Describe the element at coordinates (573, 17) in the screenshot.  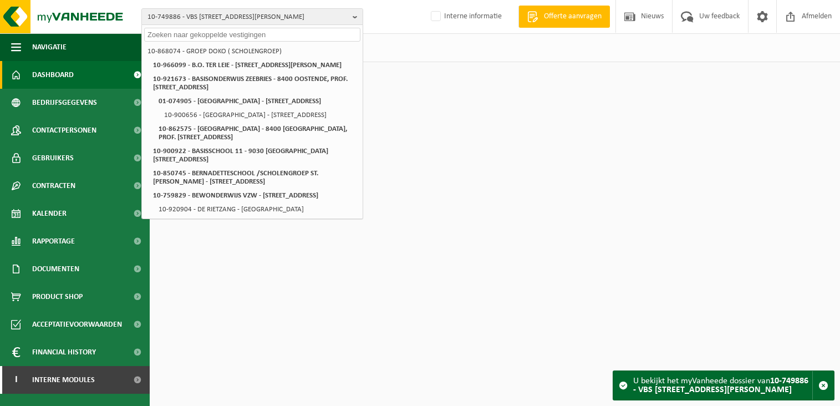
I see `span: Offerte aanvragen` at that location.